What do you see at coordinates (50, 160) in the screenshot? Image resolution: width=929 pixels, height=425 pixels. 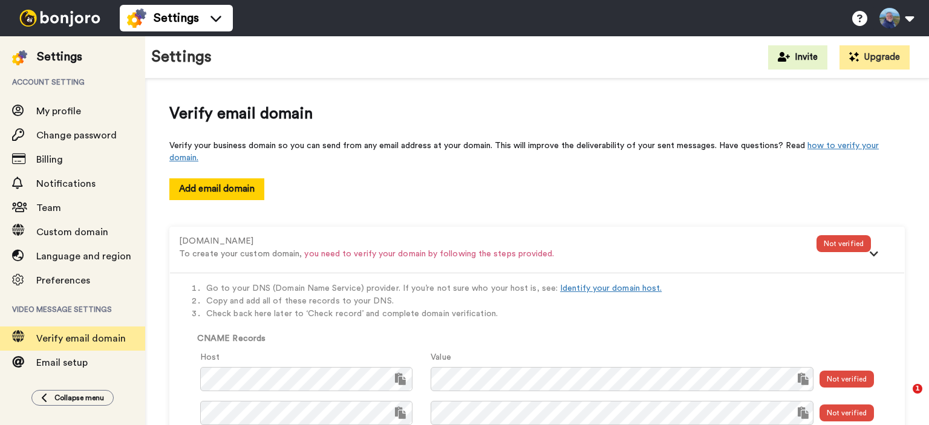 I see `span: Billing` at bounding box center [50, 160].